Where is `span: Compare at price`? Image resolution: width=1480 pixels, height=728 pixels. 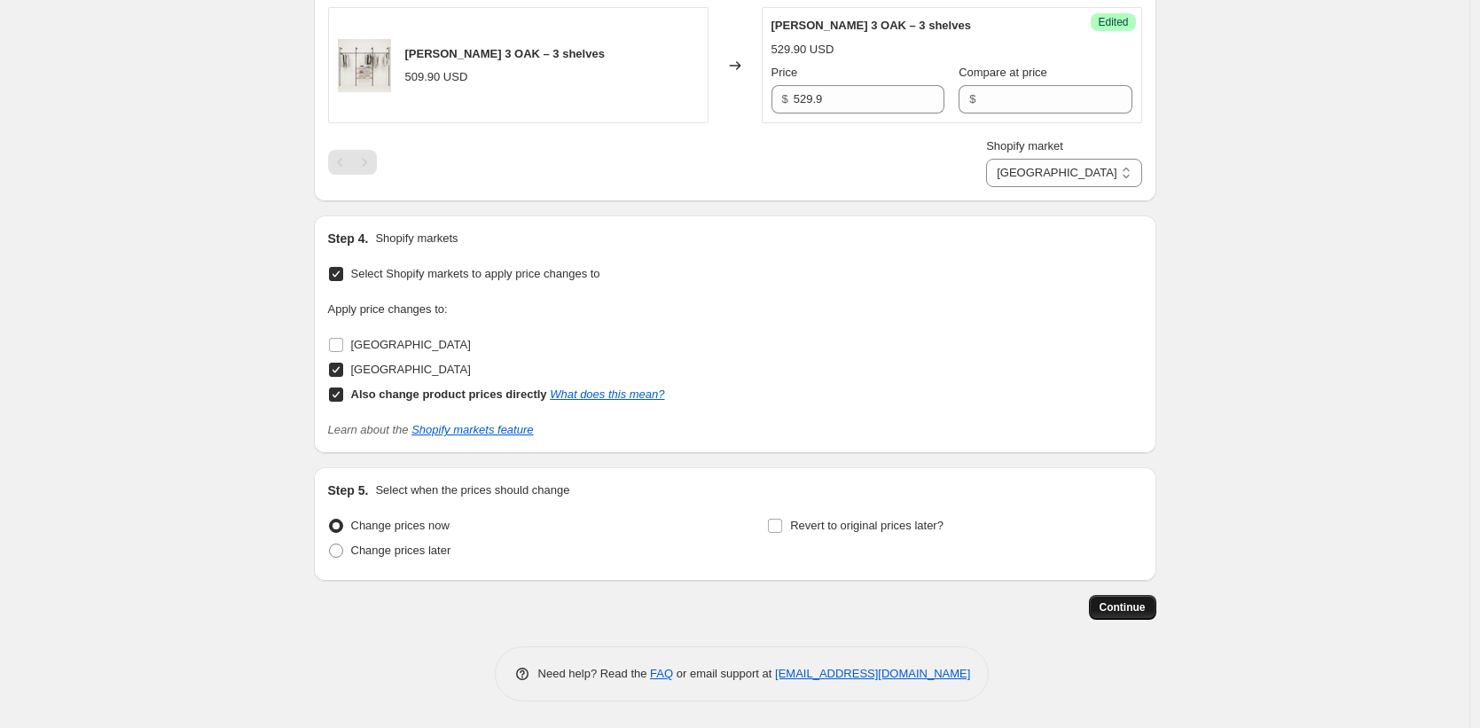 span: Compare at price is located at coordinates (1003, 72).